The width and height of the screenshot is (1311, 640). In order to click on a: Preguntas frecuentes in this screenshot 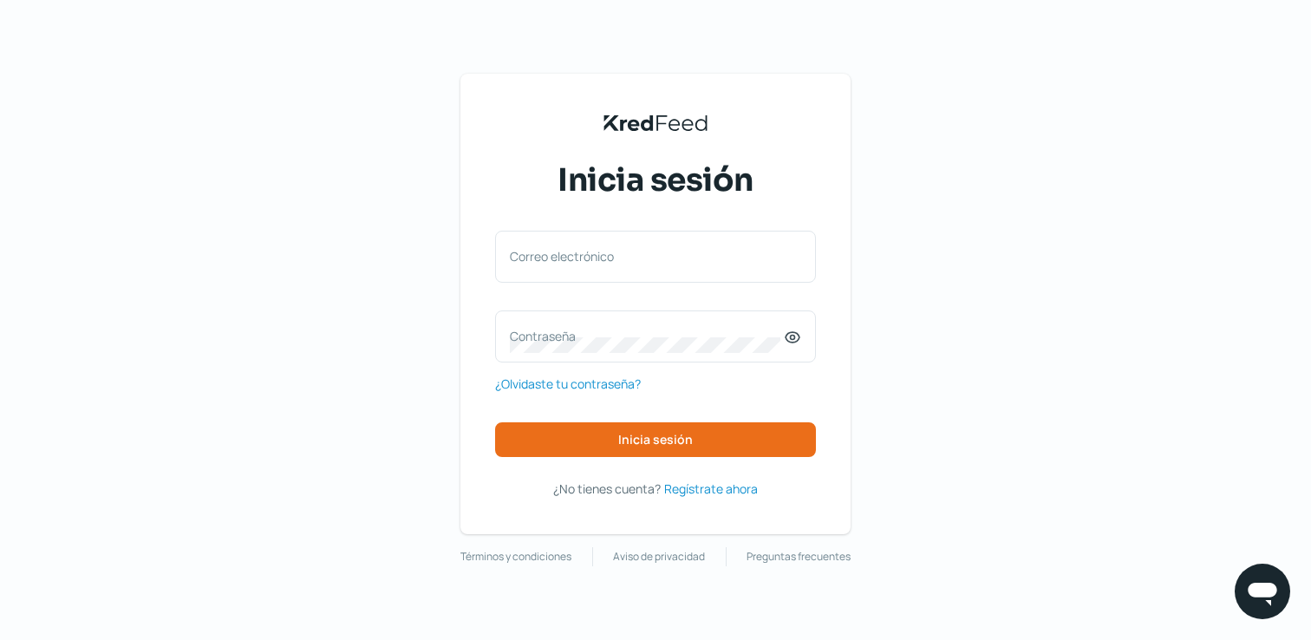, I will do `click(799, 557)`.